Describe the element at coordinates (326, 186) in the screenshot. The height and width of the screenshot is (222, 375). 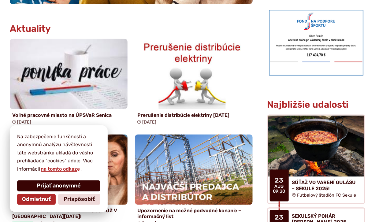
I see `h4: SÚŤAŽ VO VARENÍ GULÁŠU – SEKULE 2025!` at that location.